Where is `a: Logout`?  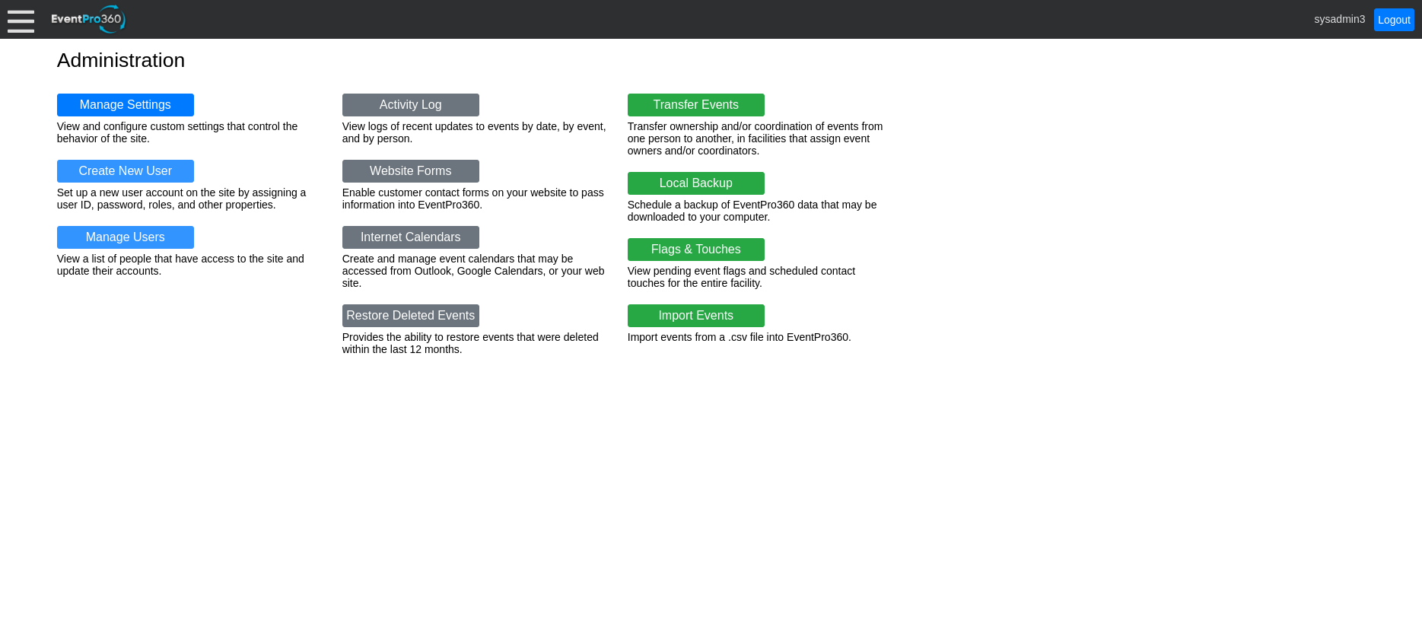 a: Logout is located at coordinates (1394, 20).